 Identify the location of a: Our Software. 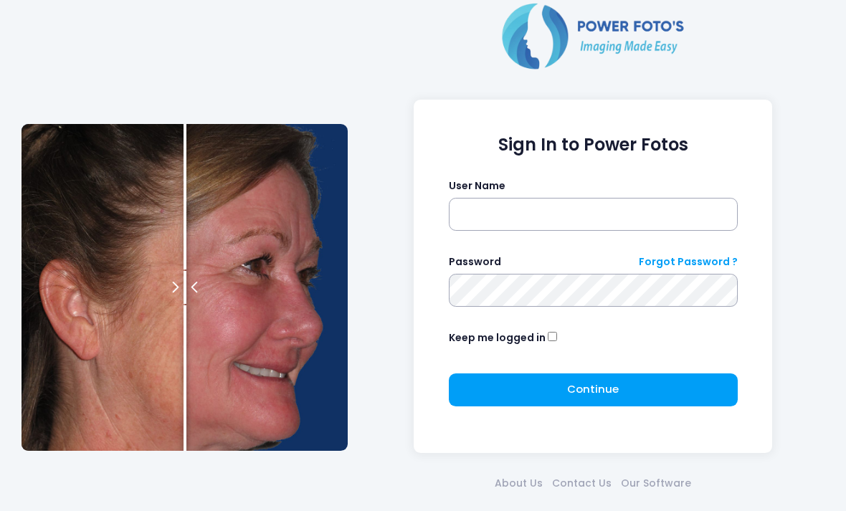
(656, 483).